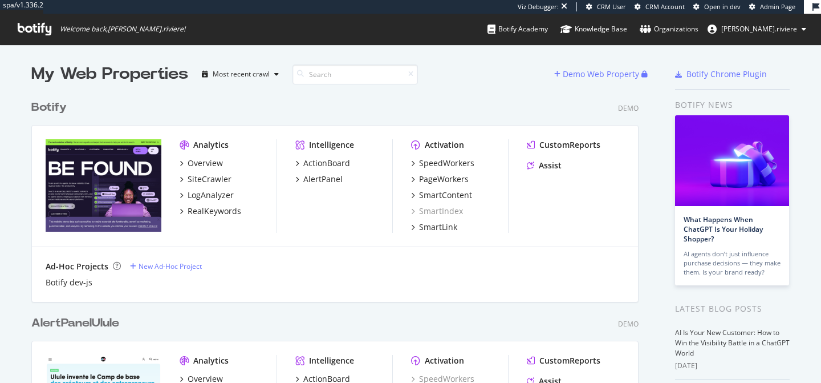 The height and width of the screenshot is (383, 821). What do you see at coordinates (214, 211) in the screenshot?
I see `div: RealKeywords` at bounding box center [214, 211].